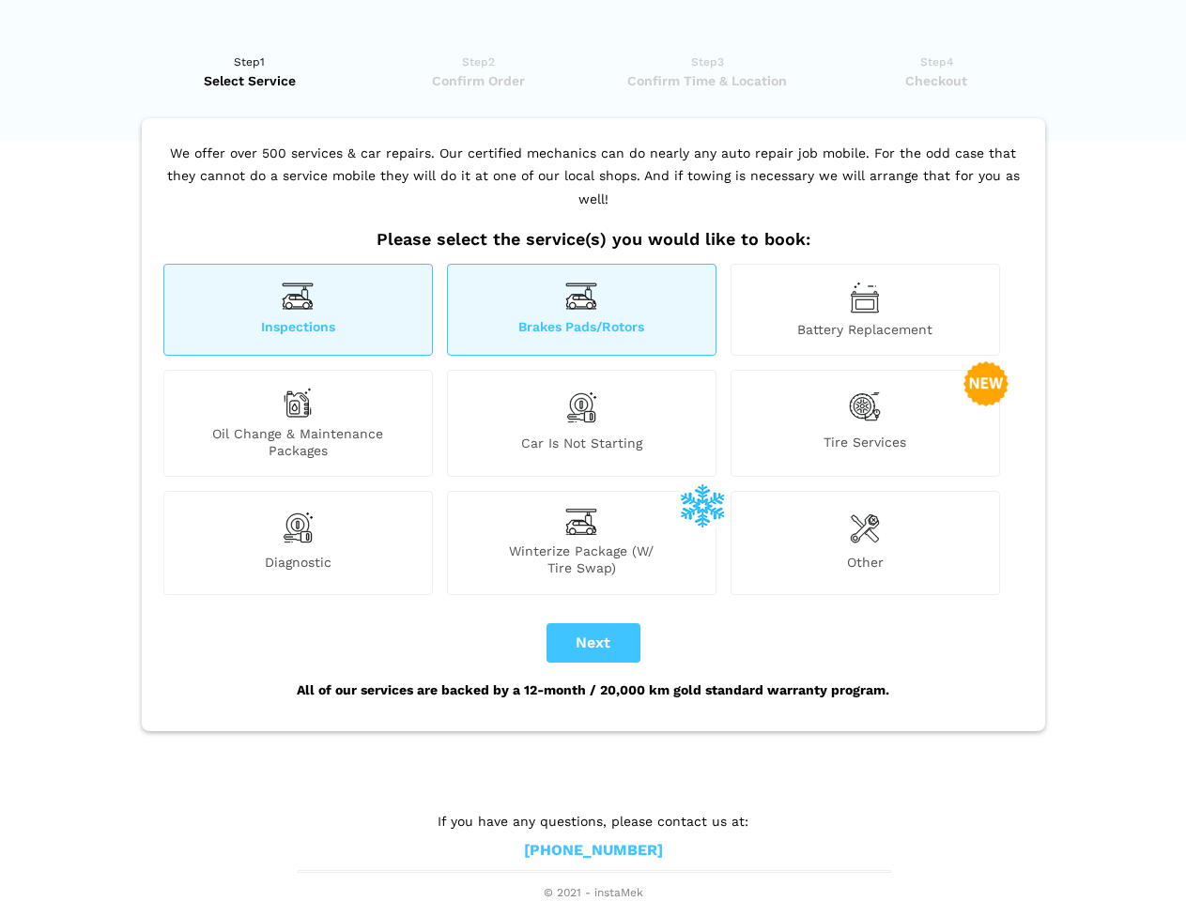 The height and width of the screenshot is (901, 1186). I want to click on div: All of our services are backed by a 12-month / 20,000 km gold standard warranty program., so click(593, 690).